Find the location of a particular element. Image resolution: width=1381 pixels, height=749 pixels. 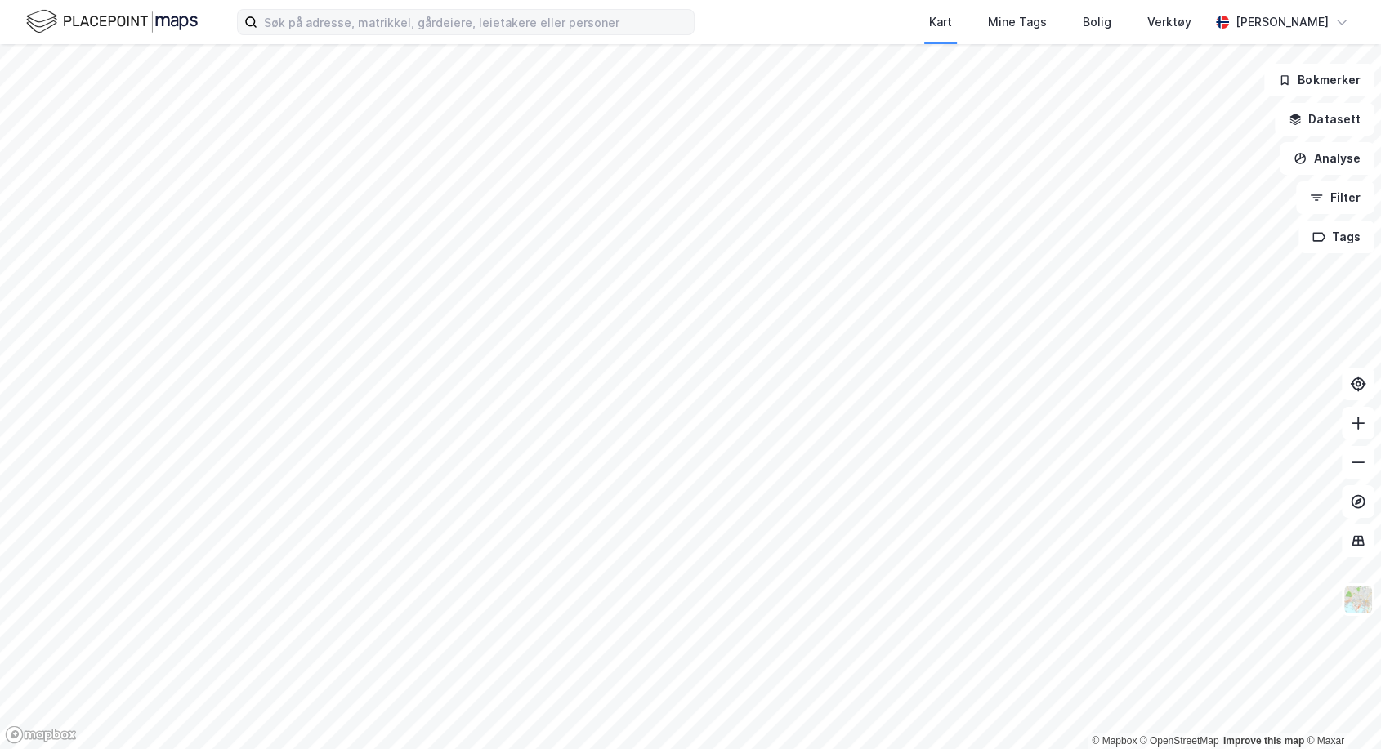

div: Verktøy is located at coordinates (1170, 22).